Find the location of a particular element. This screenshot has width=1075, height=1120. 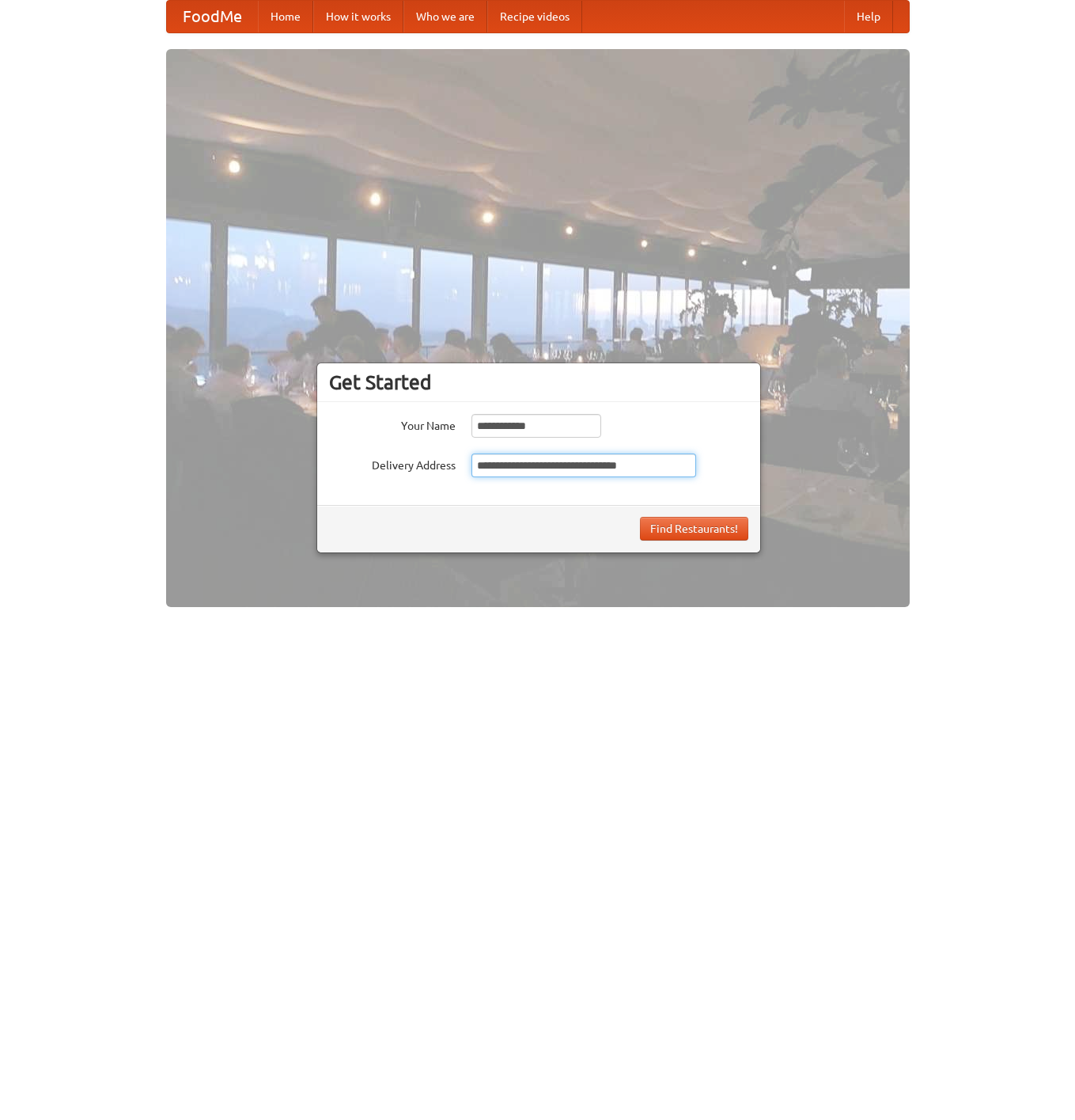

a: How it works is located at coordinates (359, 16).